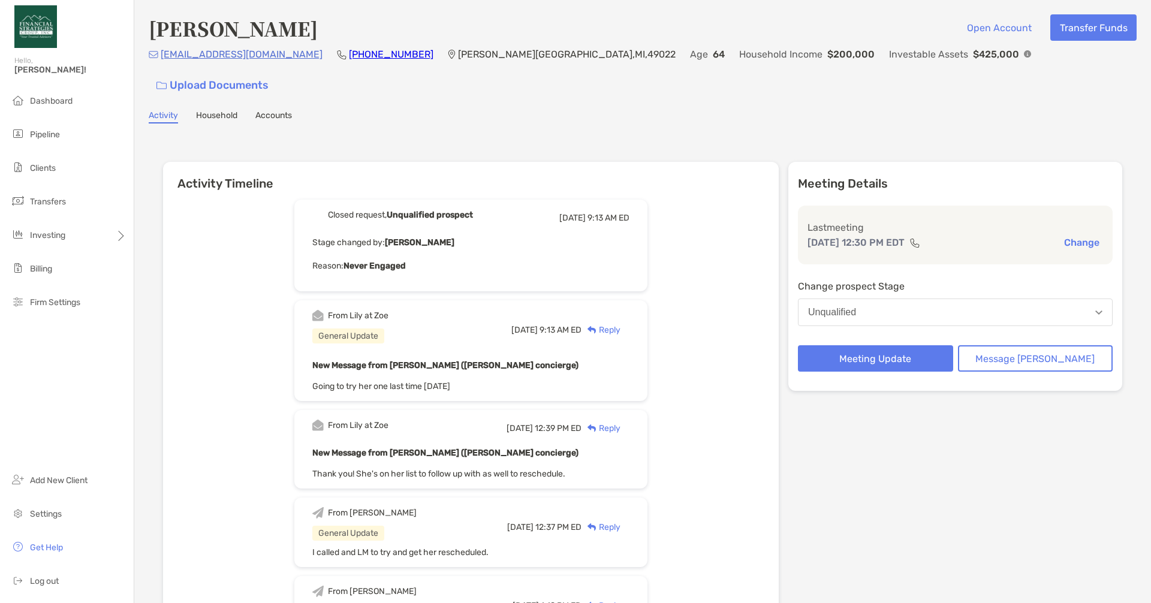  I want to click on img: billing icon, so click(18, 268).